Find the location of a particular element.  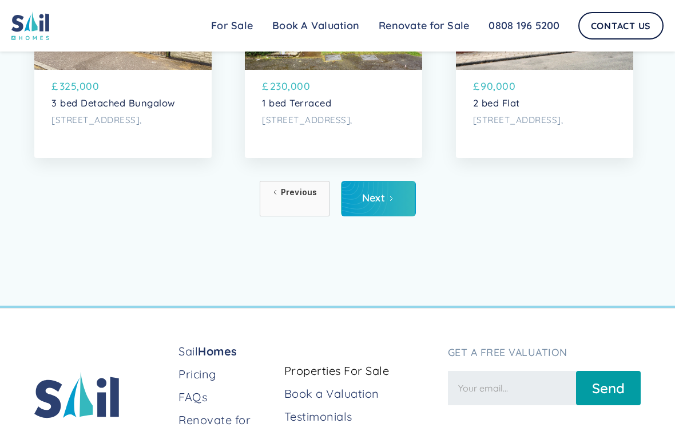

p: 2 bed Flat is located at coordinates (545, 103).